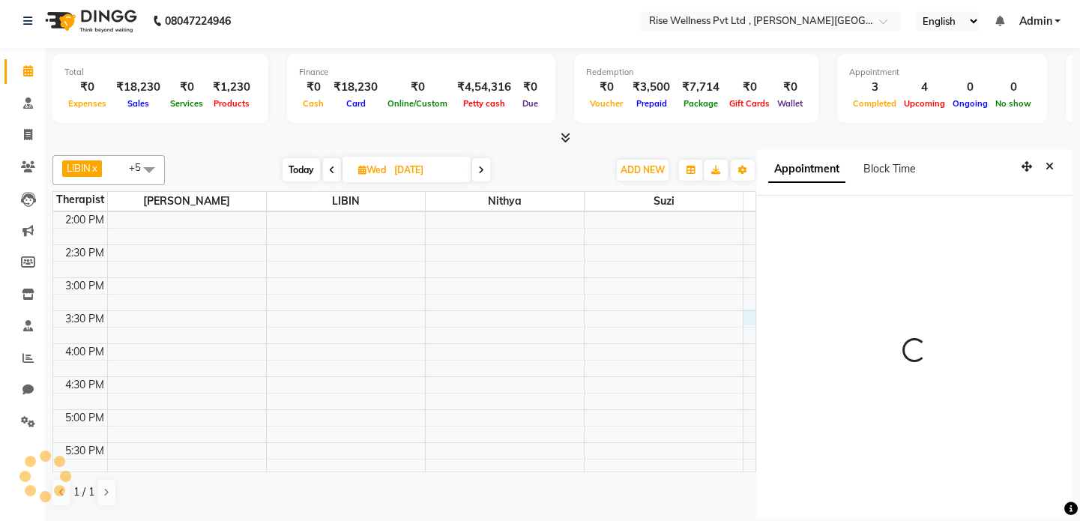 This screenshot has height=521, width=1080. Describe the element at coordinates (924, 103) in the screenshot. I see `span: Upcoming` at that location.